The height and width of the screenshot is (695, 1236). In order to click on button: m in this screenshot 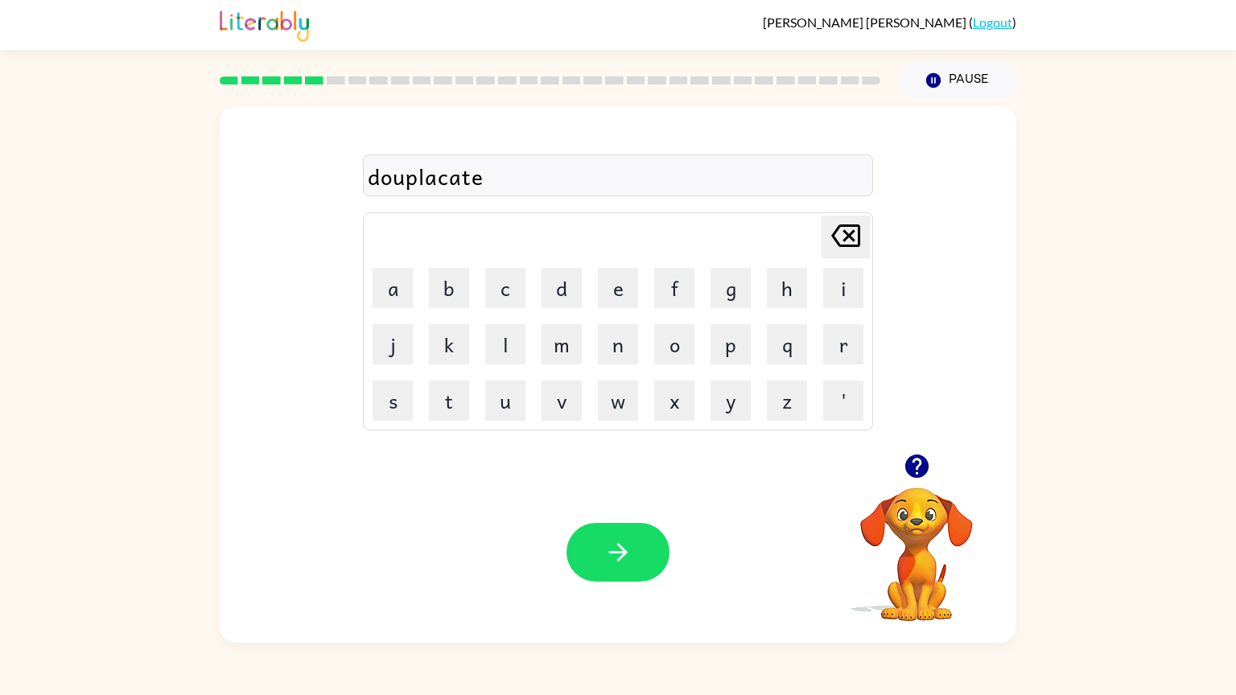, I will do `click(562, 344)`.